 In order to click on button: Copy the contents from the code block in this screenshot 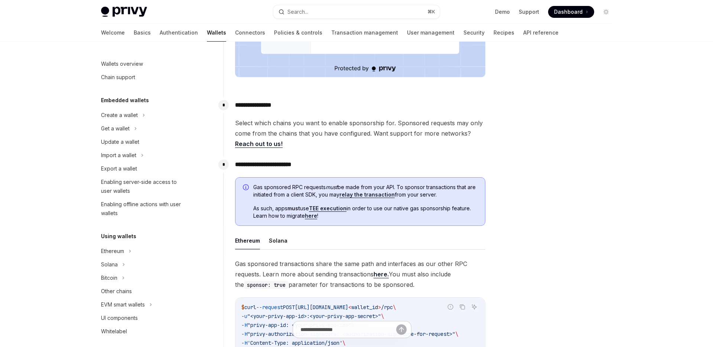, I will do `click(462, 307)`.